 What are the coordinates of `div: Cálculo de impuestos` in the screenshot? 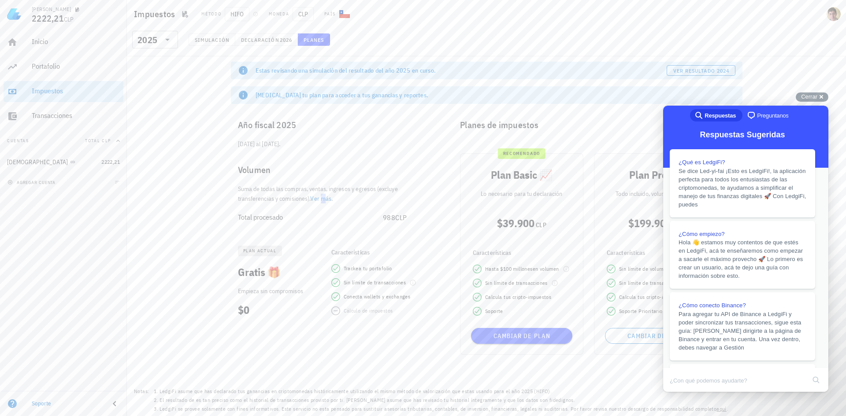 It's located at (368, 311).